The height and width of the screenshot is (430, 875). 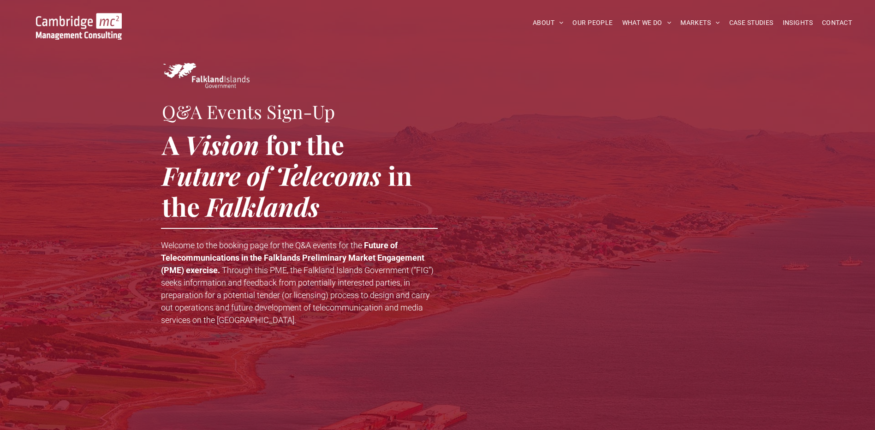 What do you see at coordinates (181, 206) in the screenshot?
I see `span: the` at bounding box center [181, 206].